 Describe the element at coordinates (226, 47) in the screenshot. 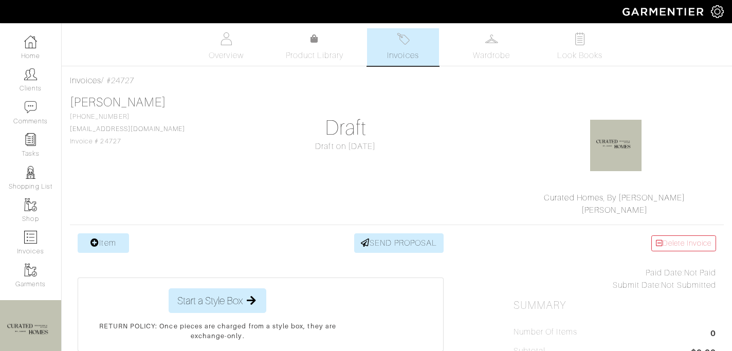

I see `a: Overview` at that location.